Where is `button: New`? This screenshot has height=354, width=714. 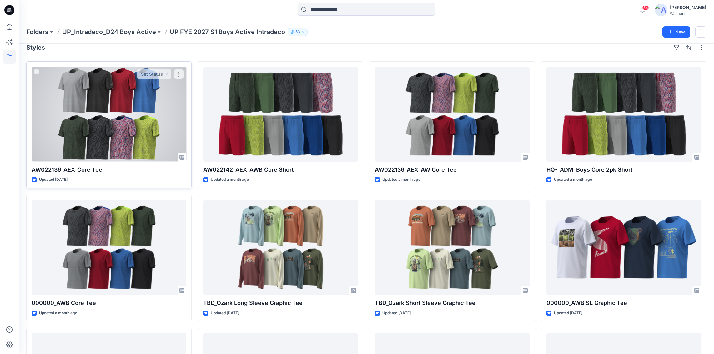
button: New is located at coordinates (676, 32).